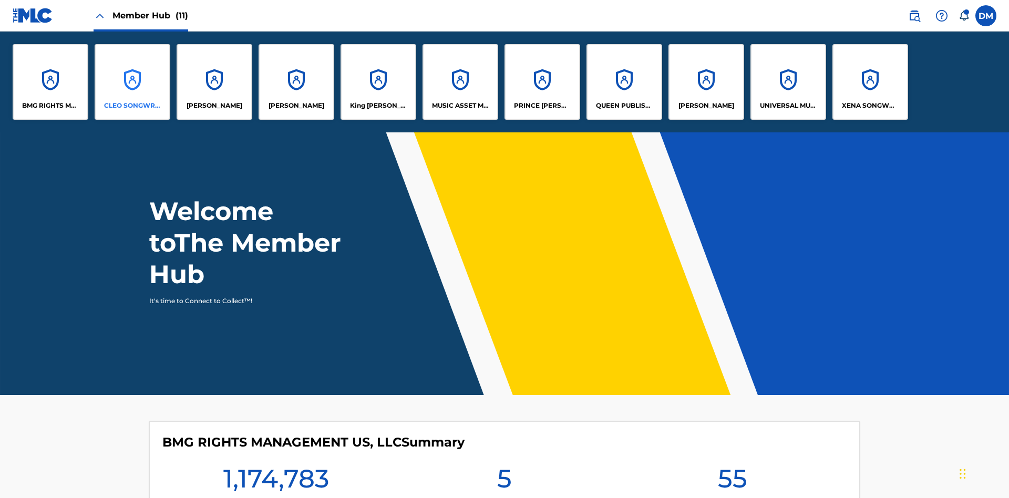 The height and width of the screenshot is (498, 1009). Describe the element at coordinates (132, 82) in the screenshot. I see `a: AccountsCLEO SONGWRITER` at that location.